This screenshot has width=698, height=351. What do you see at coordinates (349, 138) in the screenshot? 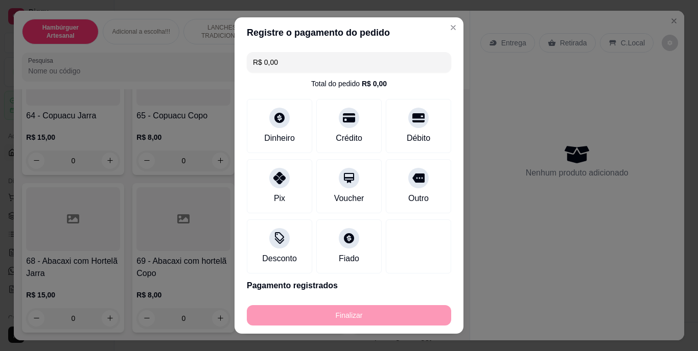
I see `div: Crédito` at bounding box center [349, 138].